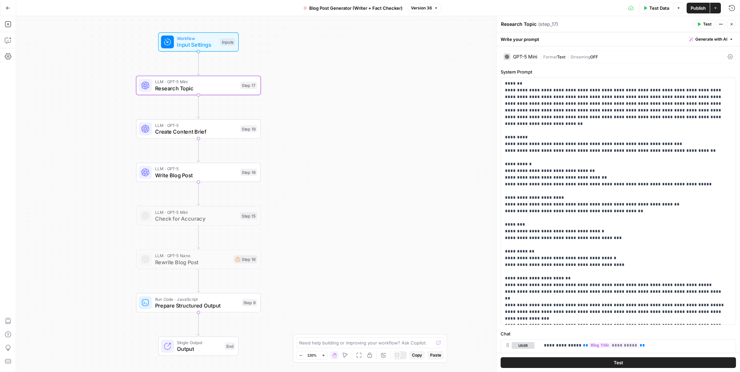 This screenshot has width=740, height=372. What do you see at coordinates (197, 299) in the screenshot?
I see `span: Run Code · JavaScript` at bounding box center [197, 299].